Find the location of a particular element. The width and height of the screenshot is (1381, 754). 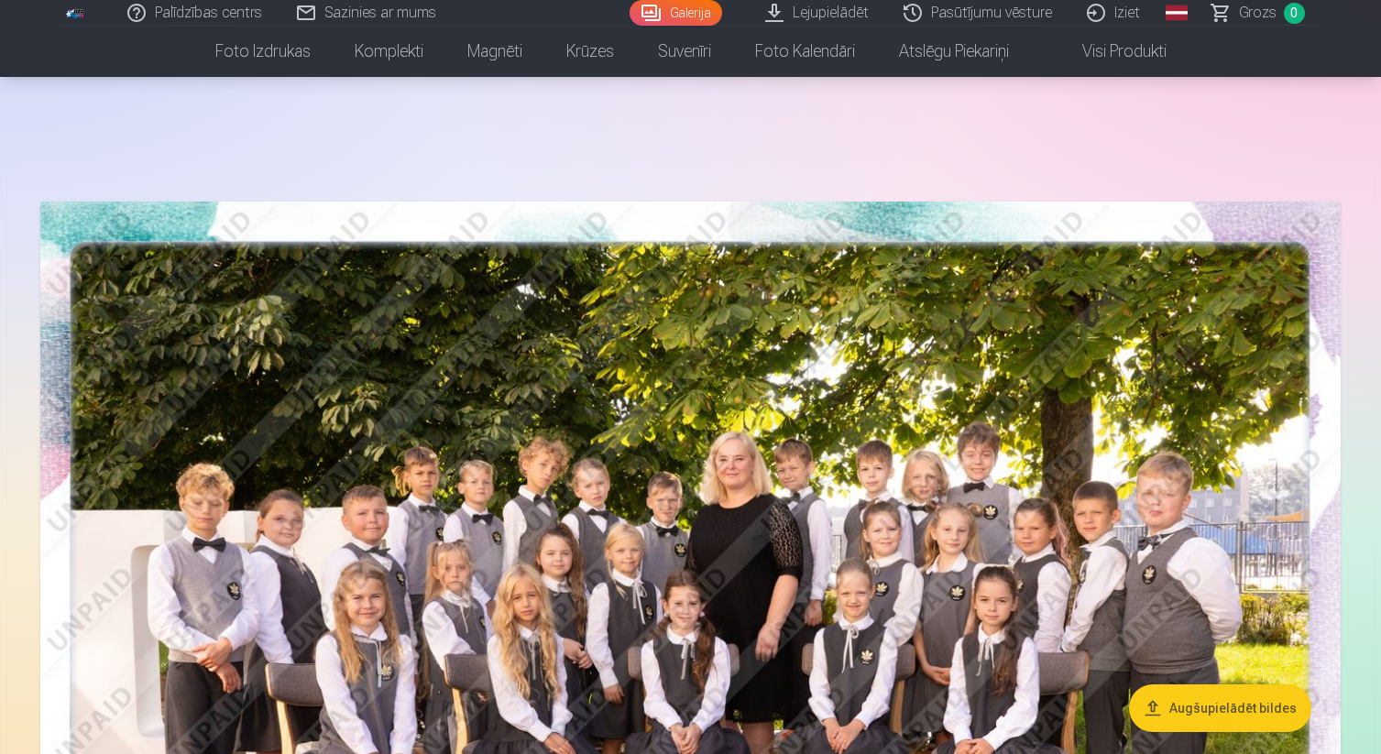

a: Komplekti is located at coordinates (389, 51).